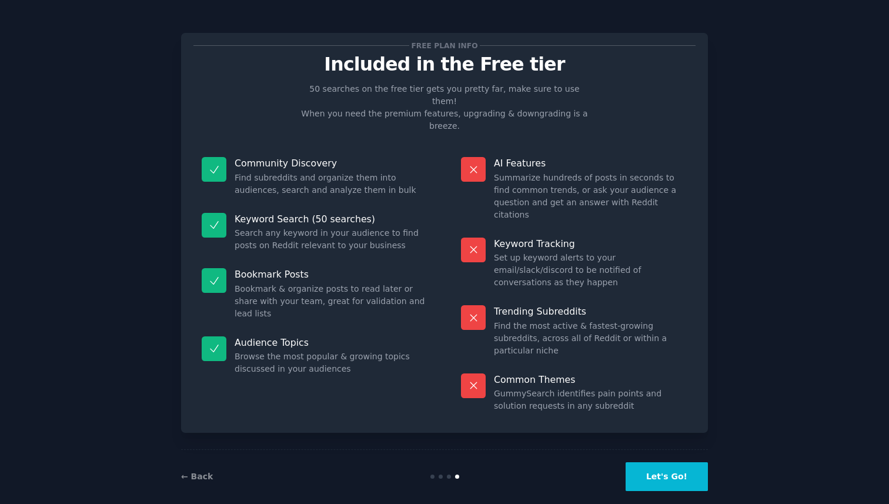 The height and width of the screenshot is (504, 889). What do you see at coordinates (590, 196) in the screenshot?
I see `dd: Summarize hundreds of posts in seconds to find common trends, or ask your audience a question and...` at bounding box center [590, 196].